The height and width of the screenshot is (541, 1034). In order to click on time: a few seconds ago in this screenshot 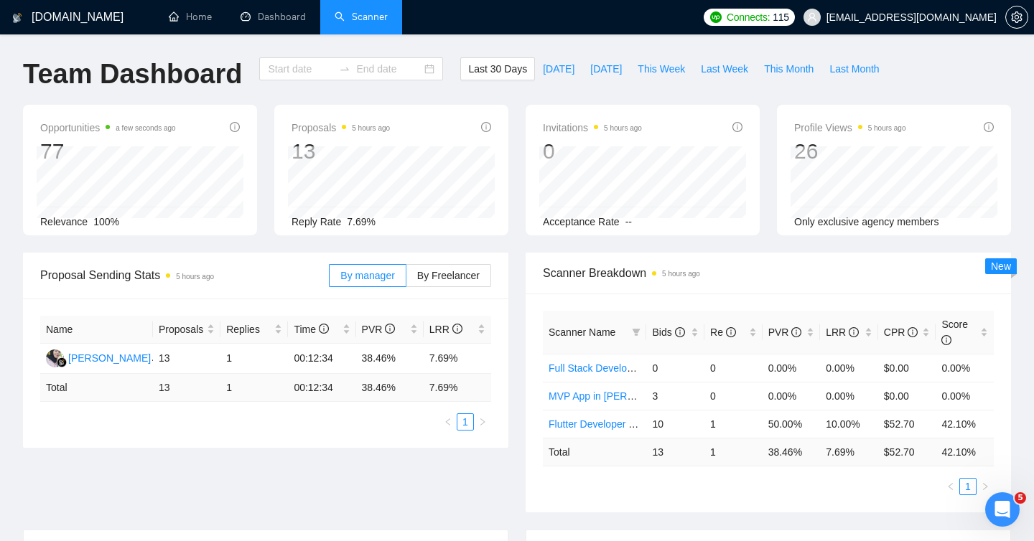, I will do `click(145, 128)`.